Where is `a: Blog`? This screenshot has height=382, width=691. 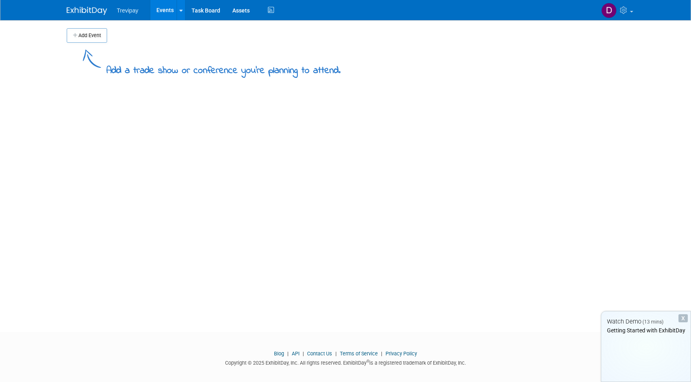 a: Blog is located at coordinates (279, 354).